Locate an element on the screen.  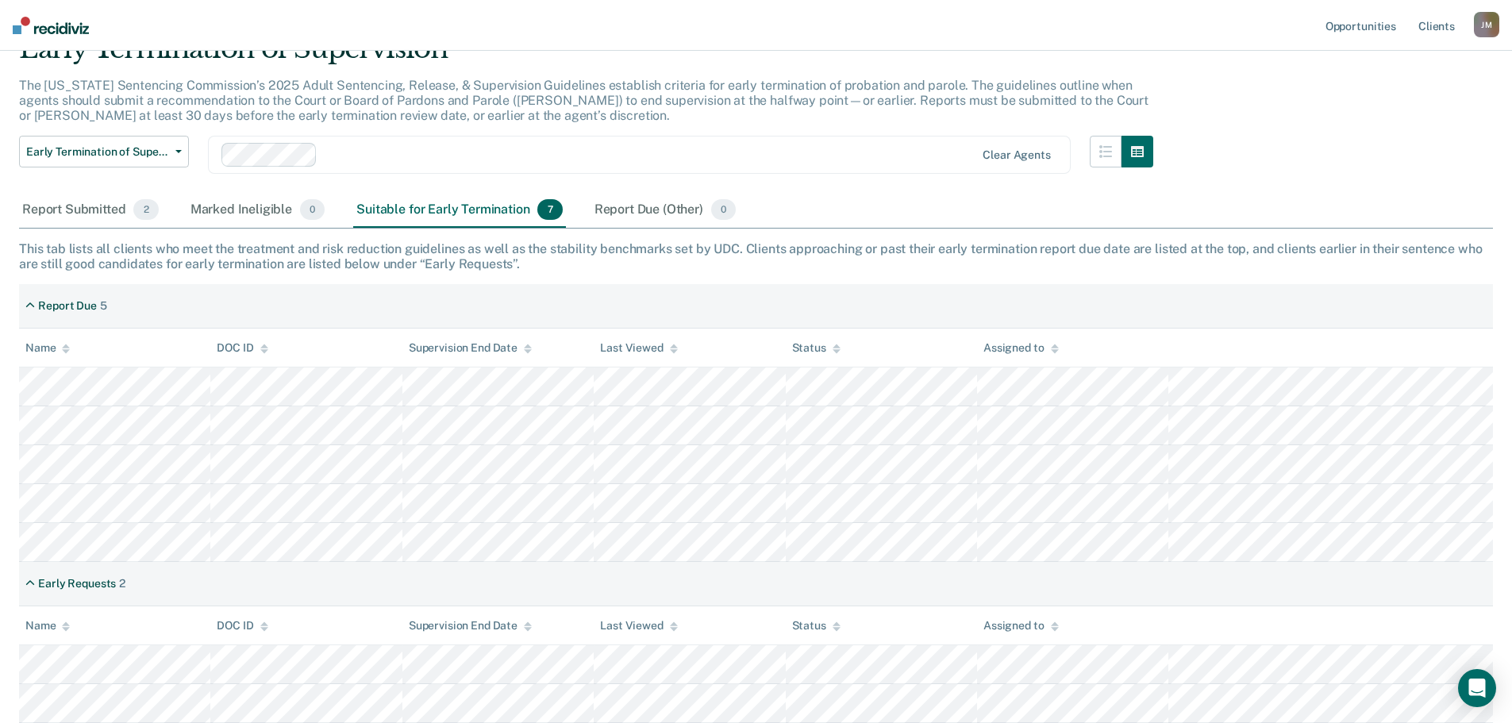
div: Report Due is located at coordinates (67, 305).